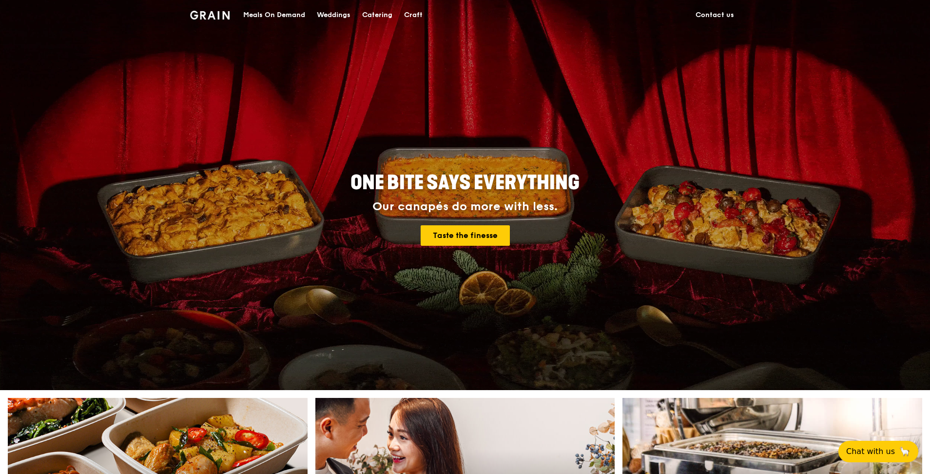 This screenshot has width=930, height=474. What do you see at coordinates (465, 207) in the screenshot?
I see `div: Our canapés do more with less.` at bounding box center [465, 207].